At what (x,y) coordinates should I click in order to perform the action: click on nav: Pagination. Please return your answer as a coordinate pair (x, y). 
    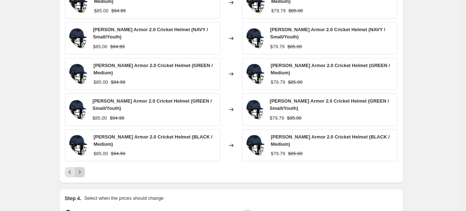
    Looking at the image, I should click on (75, 172).